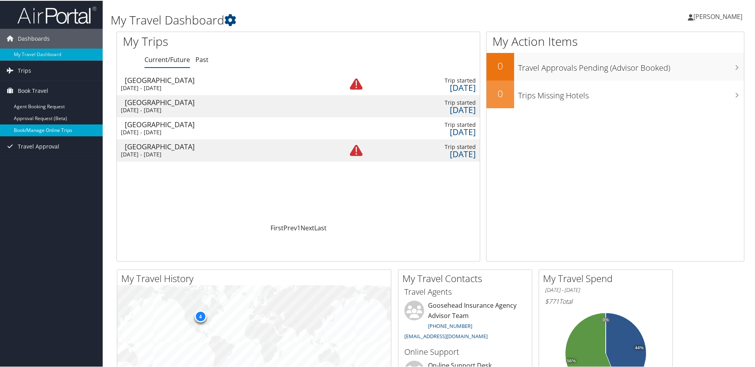  I want to click on h1: My Trips, so click(223, 41).